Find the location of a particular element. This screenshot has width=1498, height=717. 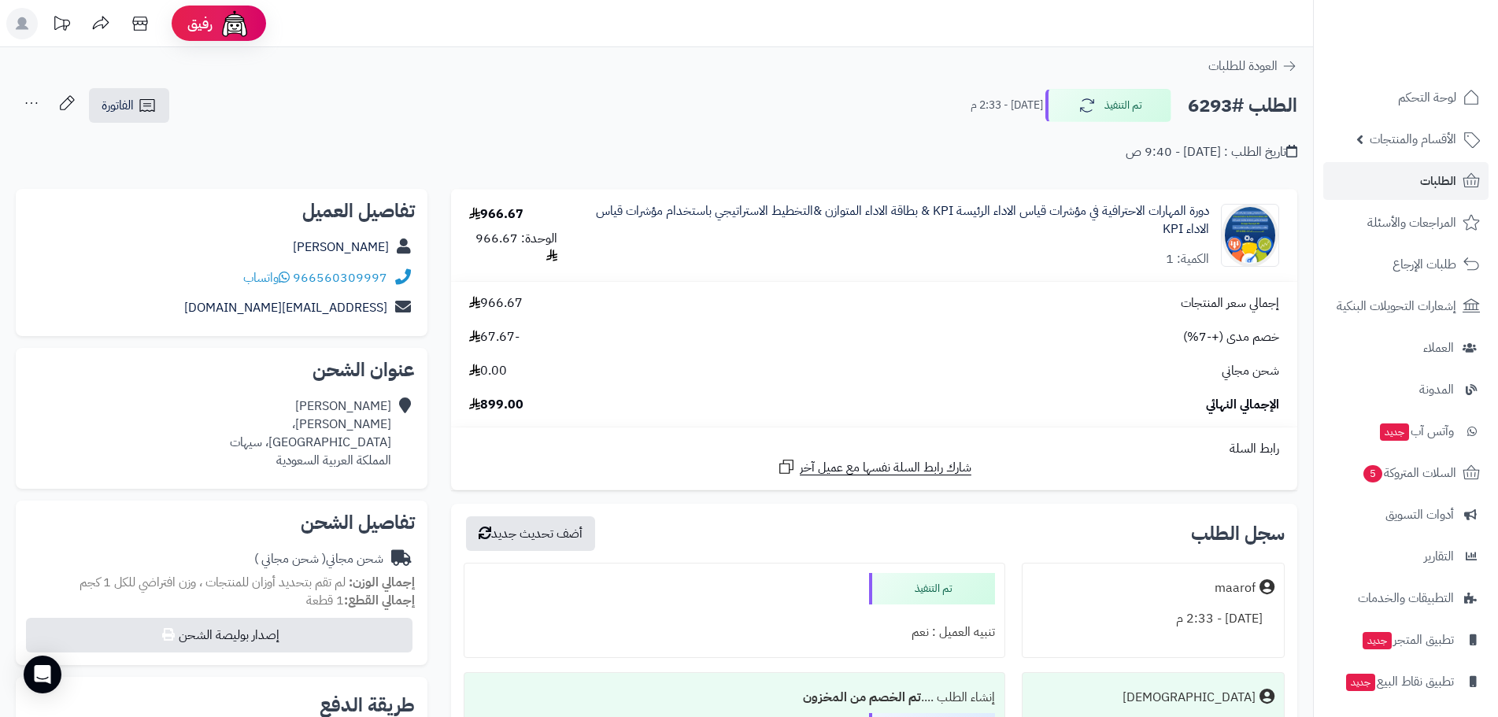

span: ( شحن مجاني ) is located at coordinates (290, 559).